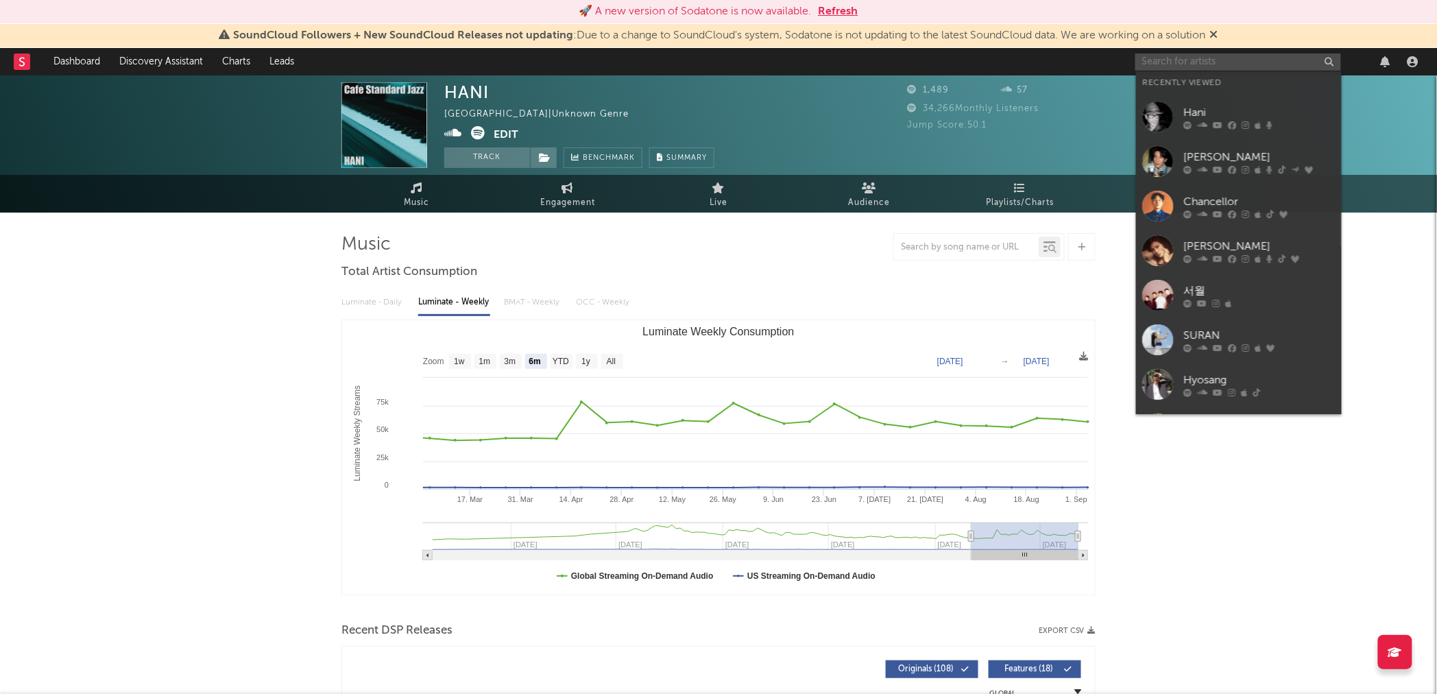  I want to click on span: 1,489, so click(928, 90).